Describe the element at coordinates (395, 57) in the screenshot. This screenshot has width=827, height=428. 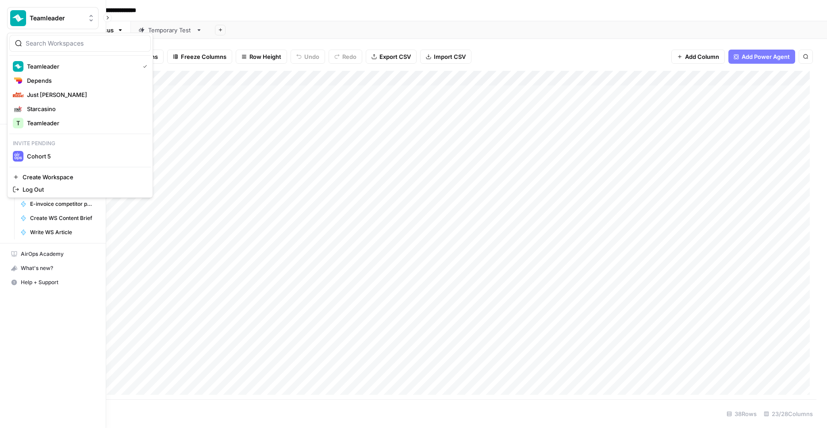
I see `span: Export CSV` at that location.